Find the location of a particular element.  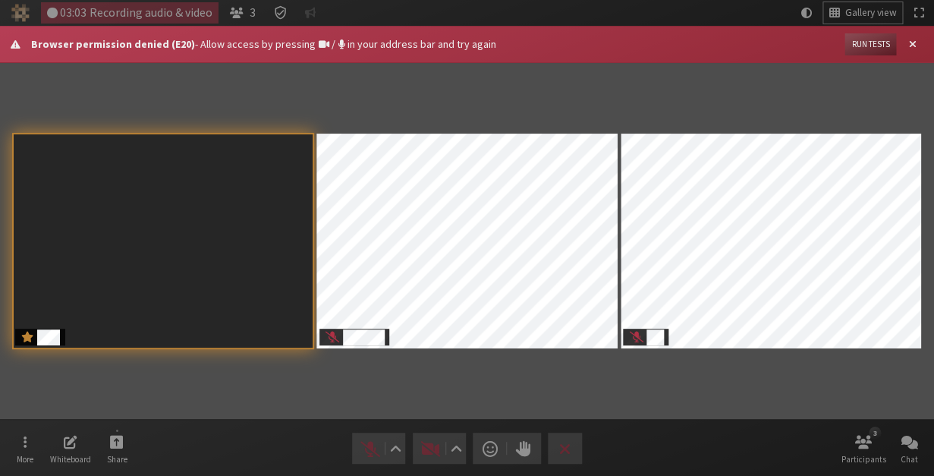

button: Send a reaction is located at coordinates (490, 448).